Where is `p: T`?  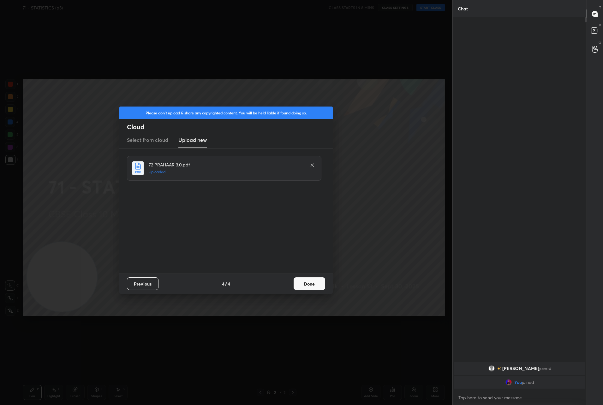 p: T is located at coordinates (600, 7).